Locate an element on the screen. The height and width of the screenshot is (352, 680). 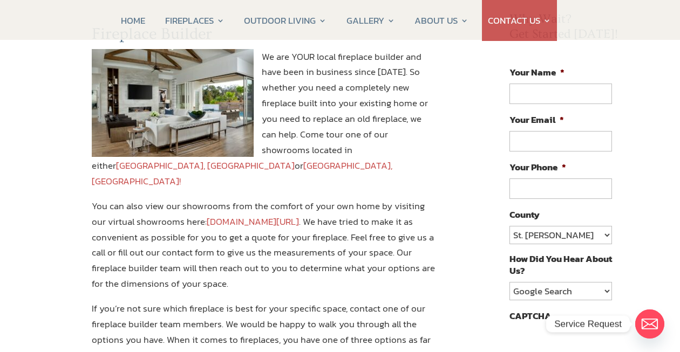
label: Your Phone is located at coordinates (537, 167).